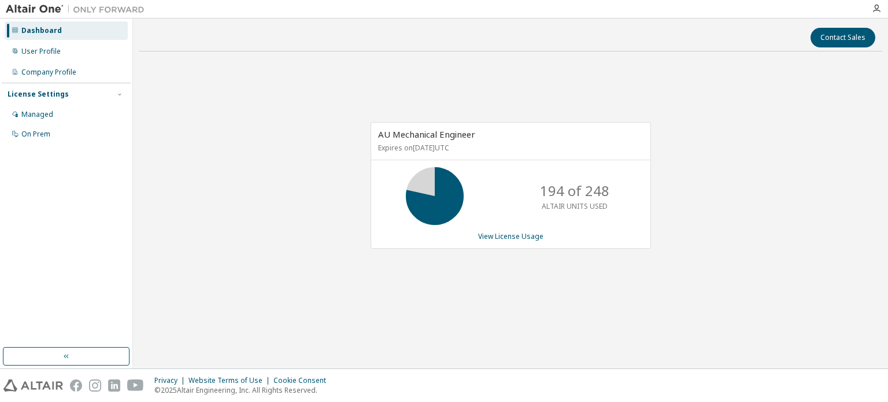 This screenshot has height=402, width=888. What do you see at coordinates (574, 191) in the screenshot?
I see `p: 194 of 248` at bounding box center [574, 191].